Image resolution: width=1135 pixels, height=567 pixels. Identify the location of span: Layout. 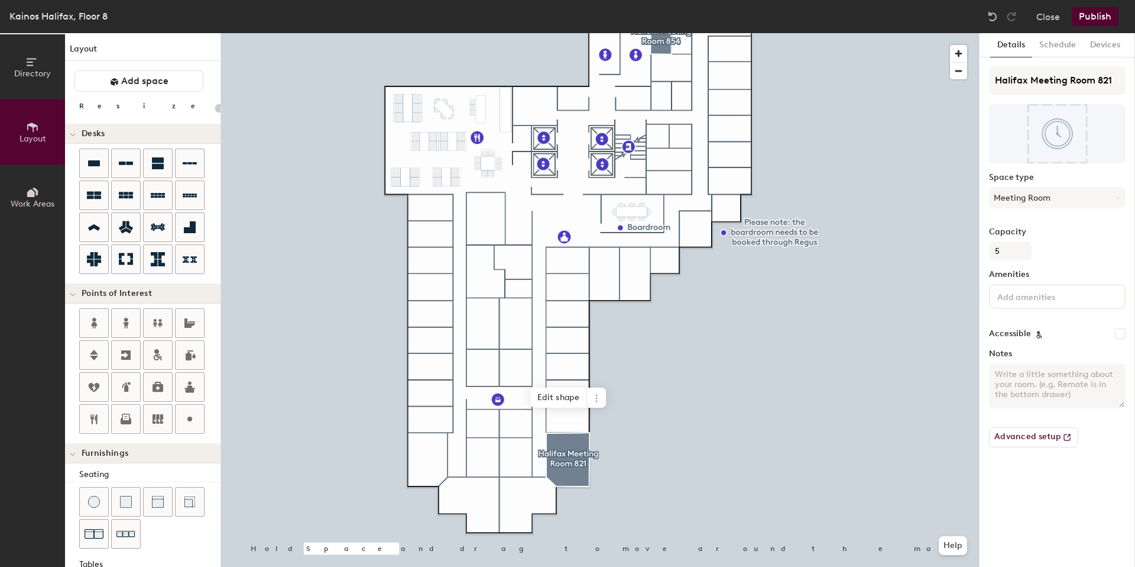
(33, 138).